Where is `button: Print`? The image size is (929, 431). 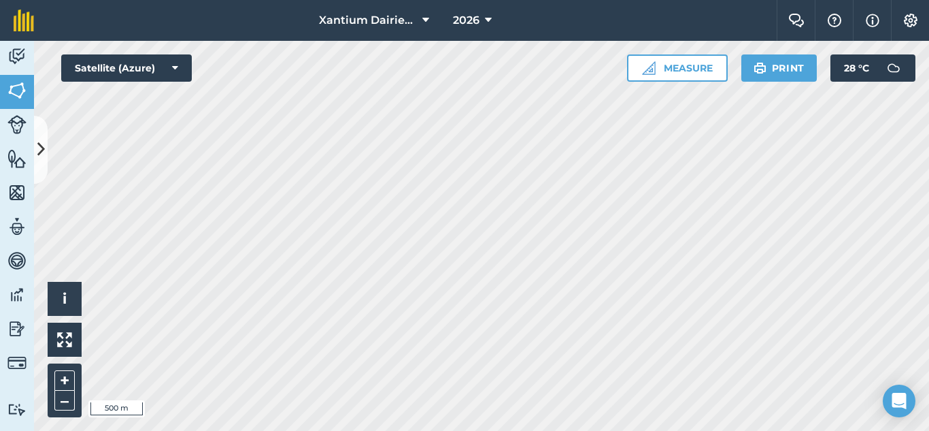 button: Print is located at coordinates (780, 68).